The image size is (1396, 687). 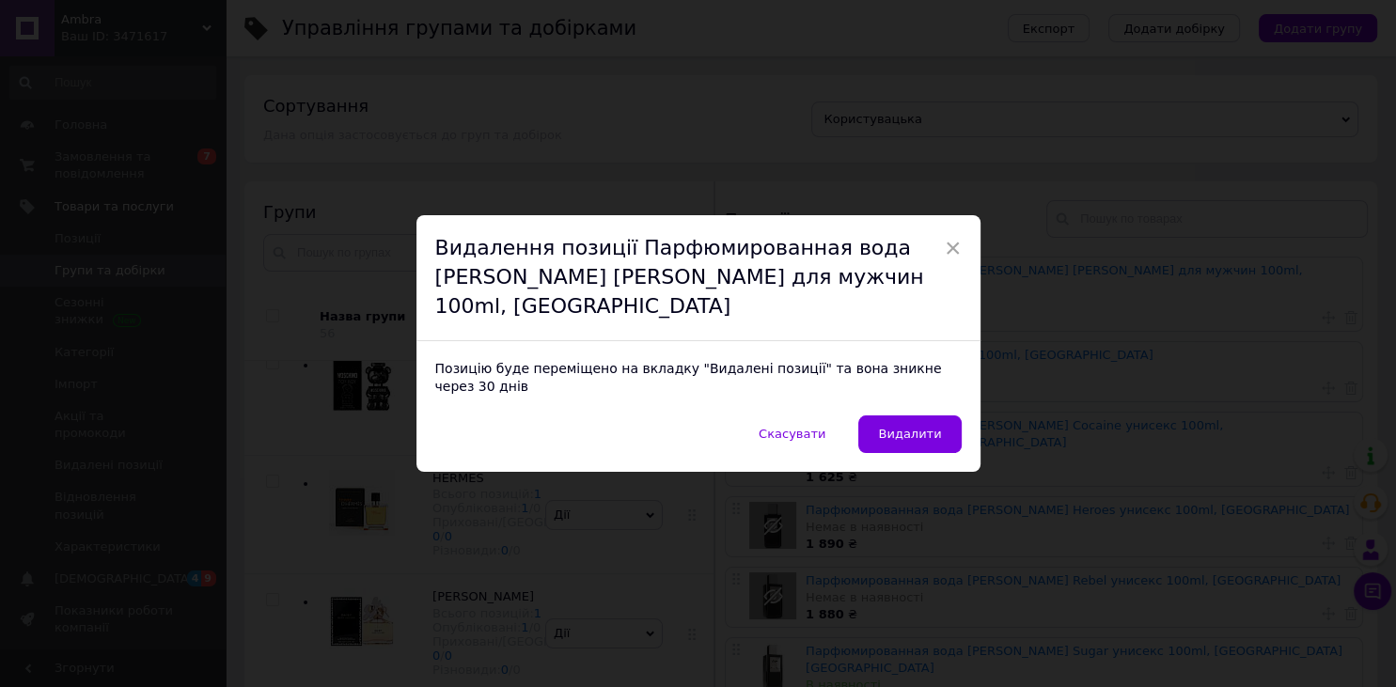 I want to click on button: Скасувати, so click(x=791, y=434).